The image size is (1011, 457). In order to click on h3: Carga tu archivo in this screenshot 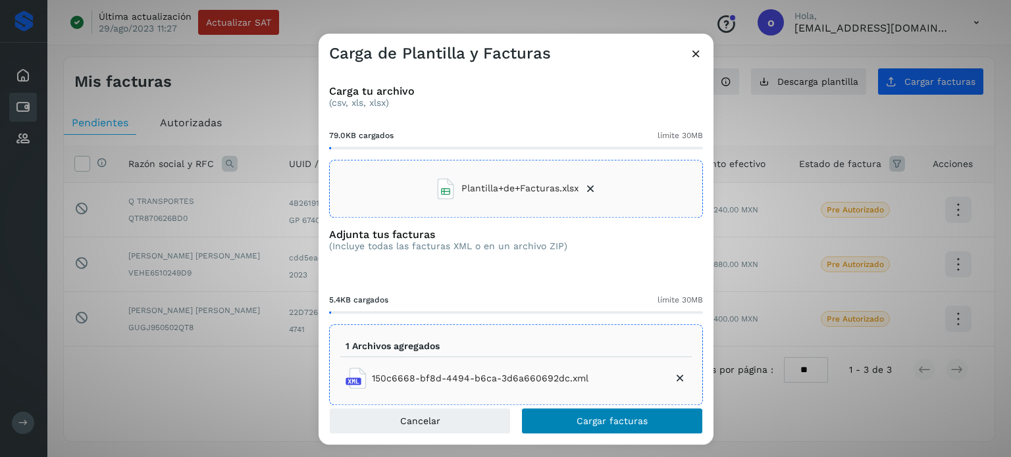, I will do `click(516, 91)`.